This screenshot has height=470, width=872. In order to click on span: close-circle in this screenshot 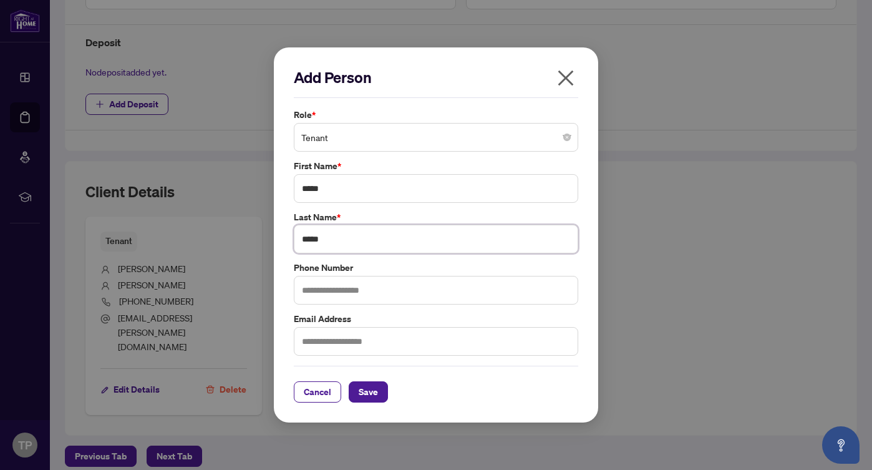, I will do `click(567, 137)`.